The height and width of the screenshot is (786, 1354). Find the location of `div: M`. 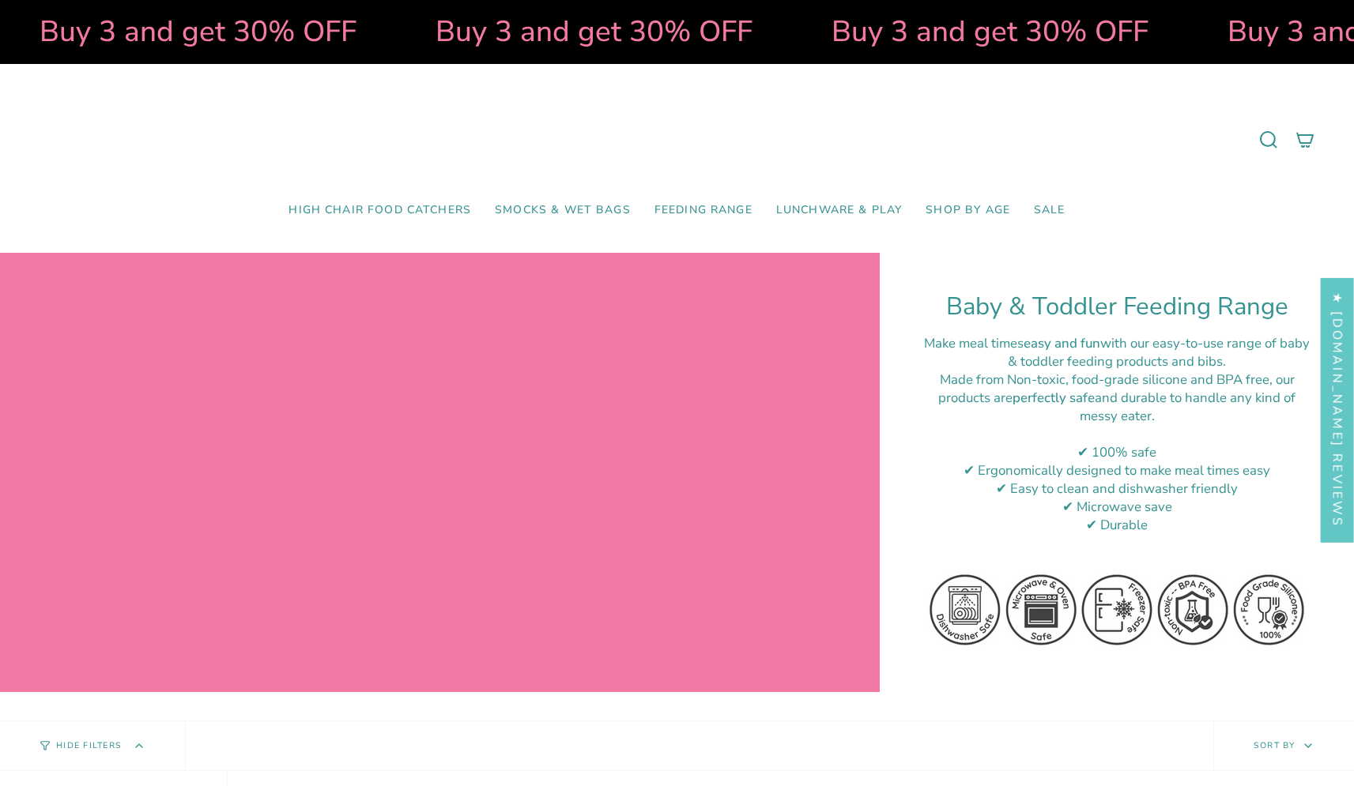

div: M is located at coordinates (1117, 398).